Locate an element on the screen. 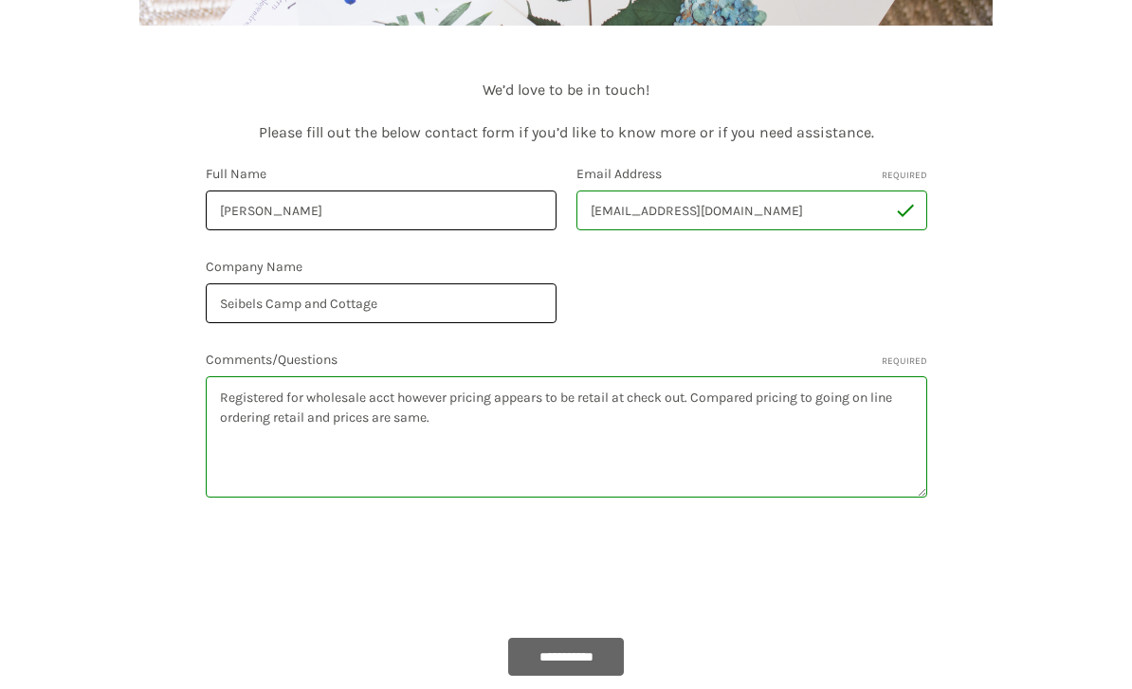  label: Email Address is located at coordinates (752, 174).